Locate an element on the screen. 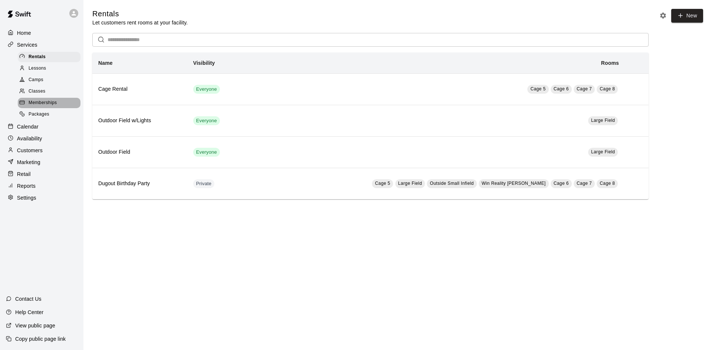 This screenshot has width=712, height=350. div: Services is located at coordinates (42, 45).